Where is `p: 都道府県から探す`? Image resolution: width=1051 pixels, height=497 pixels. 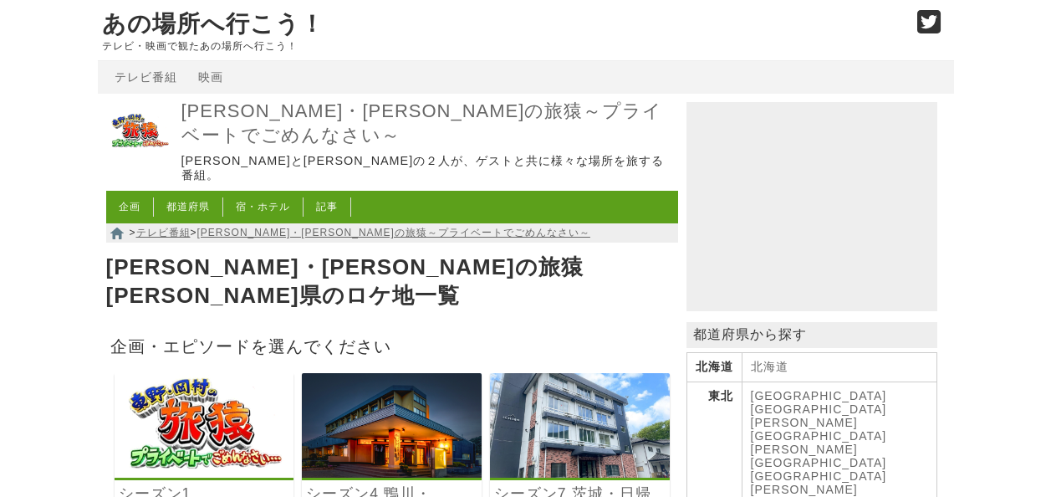 p: 都道府県から探す is located at coordinates (812, 334).